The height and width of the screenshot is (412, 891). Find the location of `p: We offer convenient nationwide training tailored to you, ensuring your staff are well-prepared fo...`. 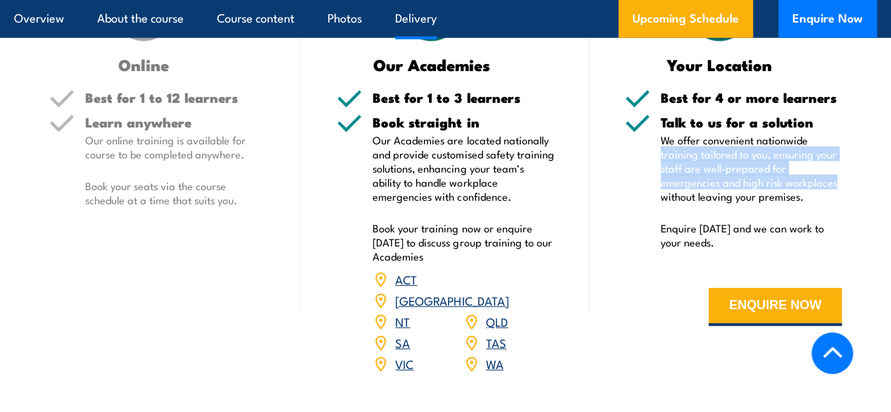

p: We offer convenient nationwide training tailored to you, ensuring your staff are well-prepared fo... is located at coordinates (751, 168).